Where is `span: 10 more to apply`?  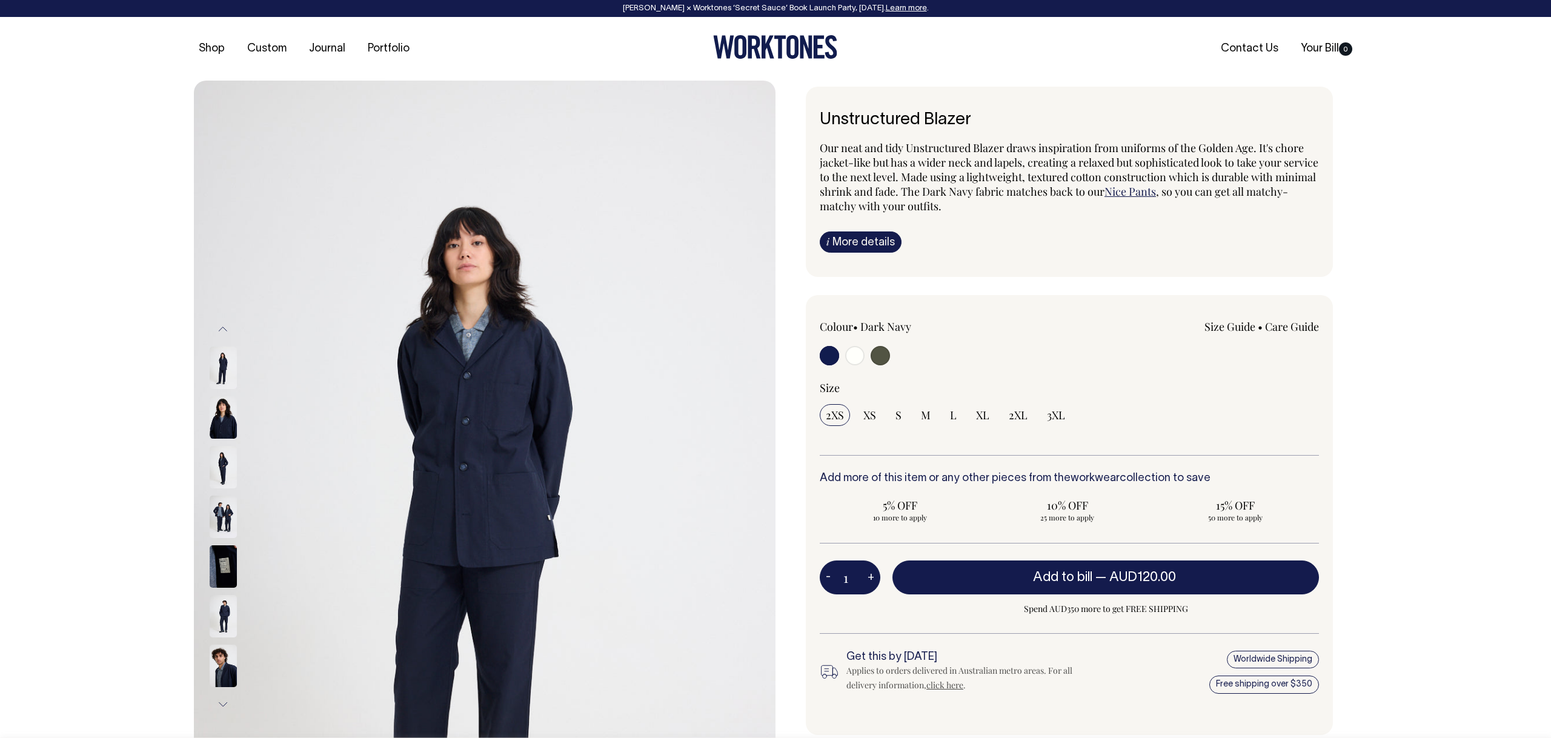
span: 10 more to apply is located at coordinates (900, 517).